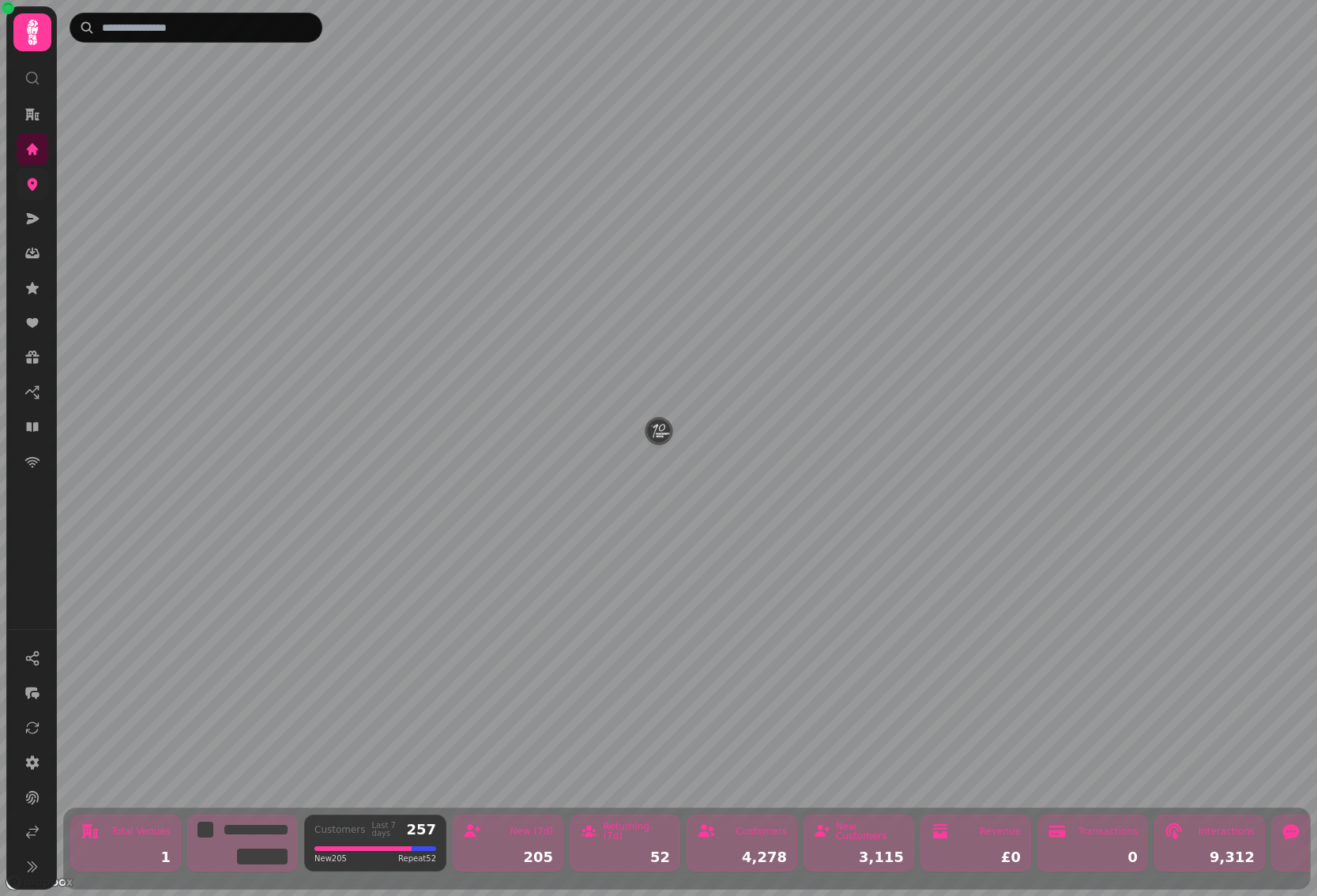  What do you see at coordinates (140, 831) in the screenshot?
I see `div: Total Venues` at bounding box center [140, 831].